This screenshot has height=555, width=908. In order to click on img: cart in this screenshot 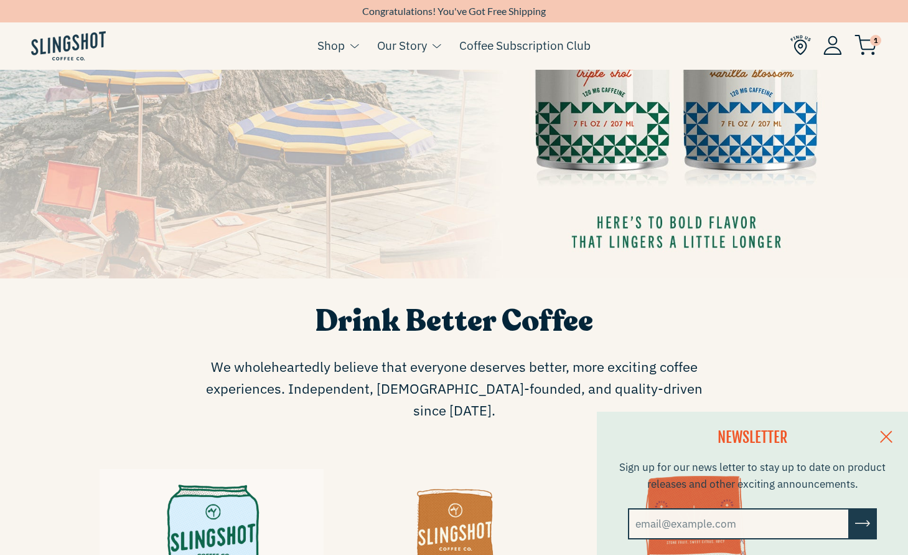, I will do `click(866, 45)`.